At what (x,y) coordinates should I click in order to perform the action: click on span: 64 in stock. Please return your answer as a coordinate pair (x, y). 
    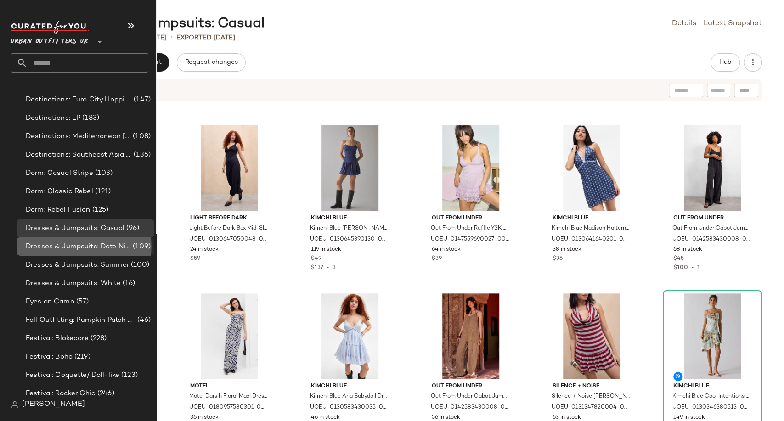
    Looking at the image, I should click on (446, 250).